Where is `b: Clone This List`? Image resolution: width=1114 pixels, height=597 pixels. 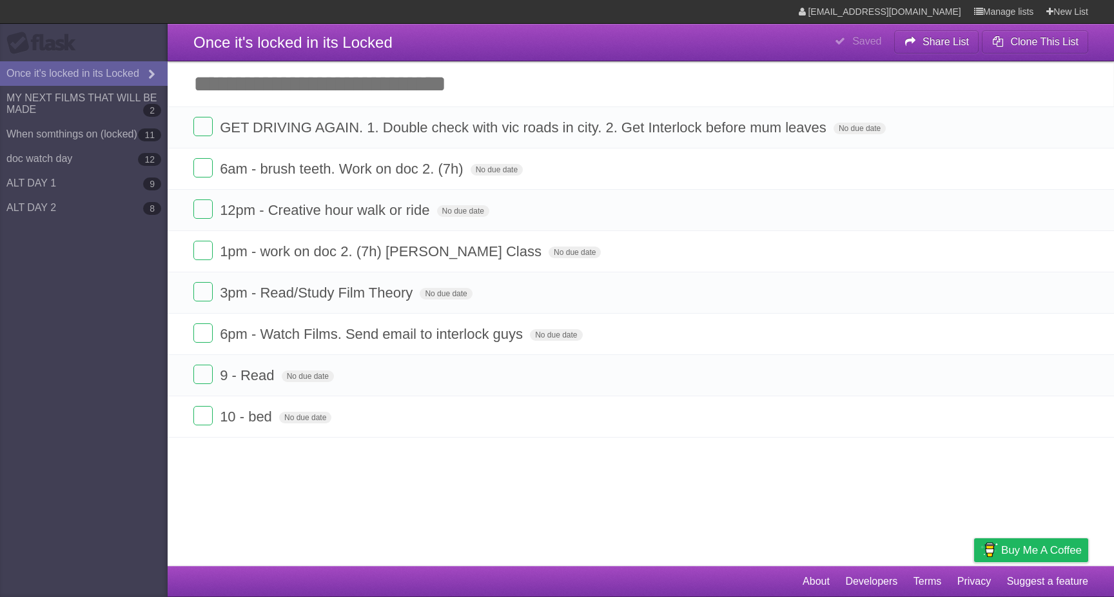 b: Clone This List is located at coordinates (1045, 41).